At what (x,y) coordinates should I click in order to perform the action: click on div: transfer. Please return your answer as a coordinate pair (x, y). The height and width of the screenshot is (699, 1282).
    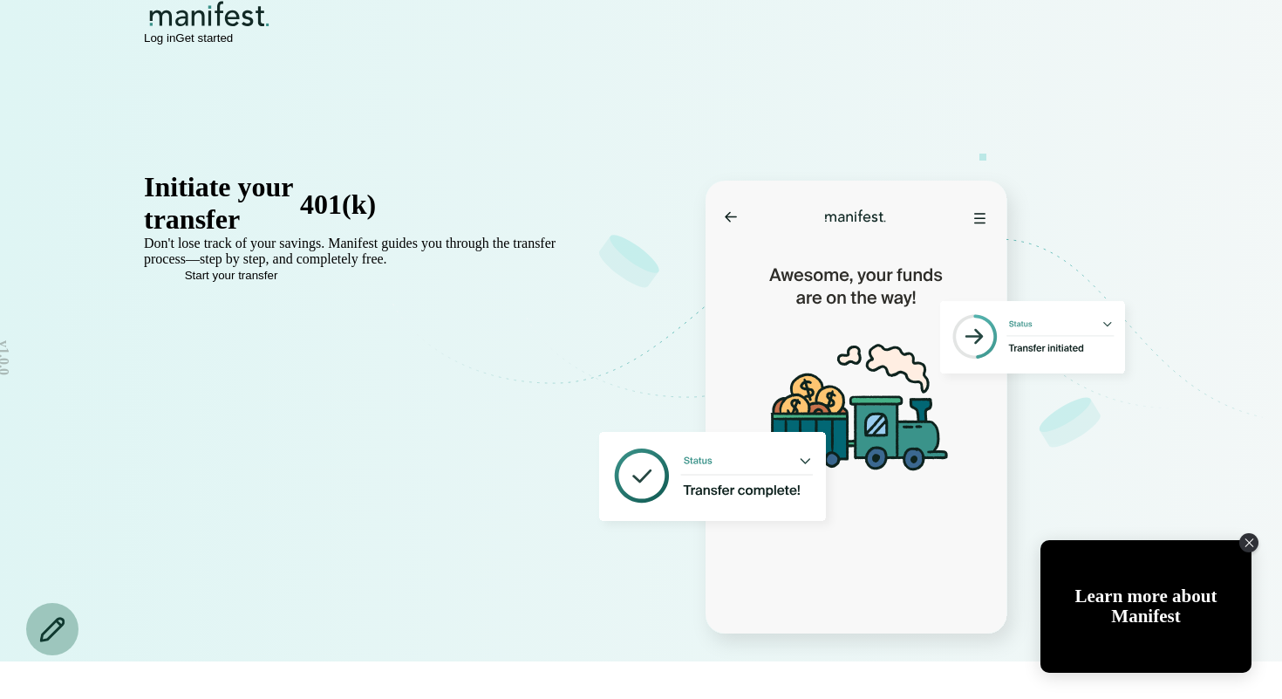
    Looking at the image, I should click on (369, 219).